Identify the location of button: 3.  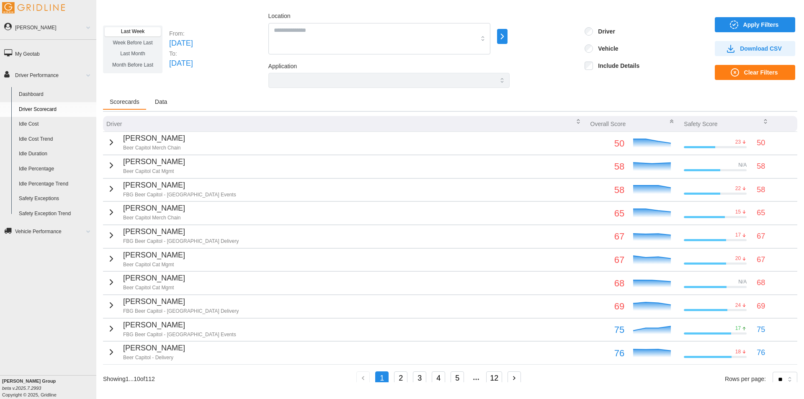
(420, 378).